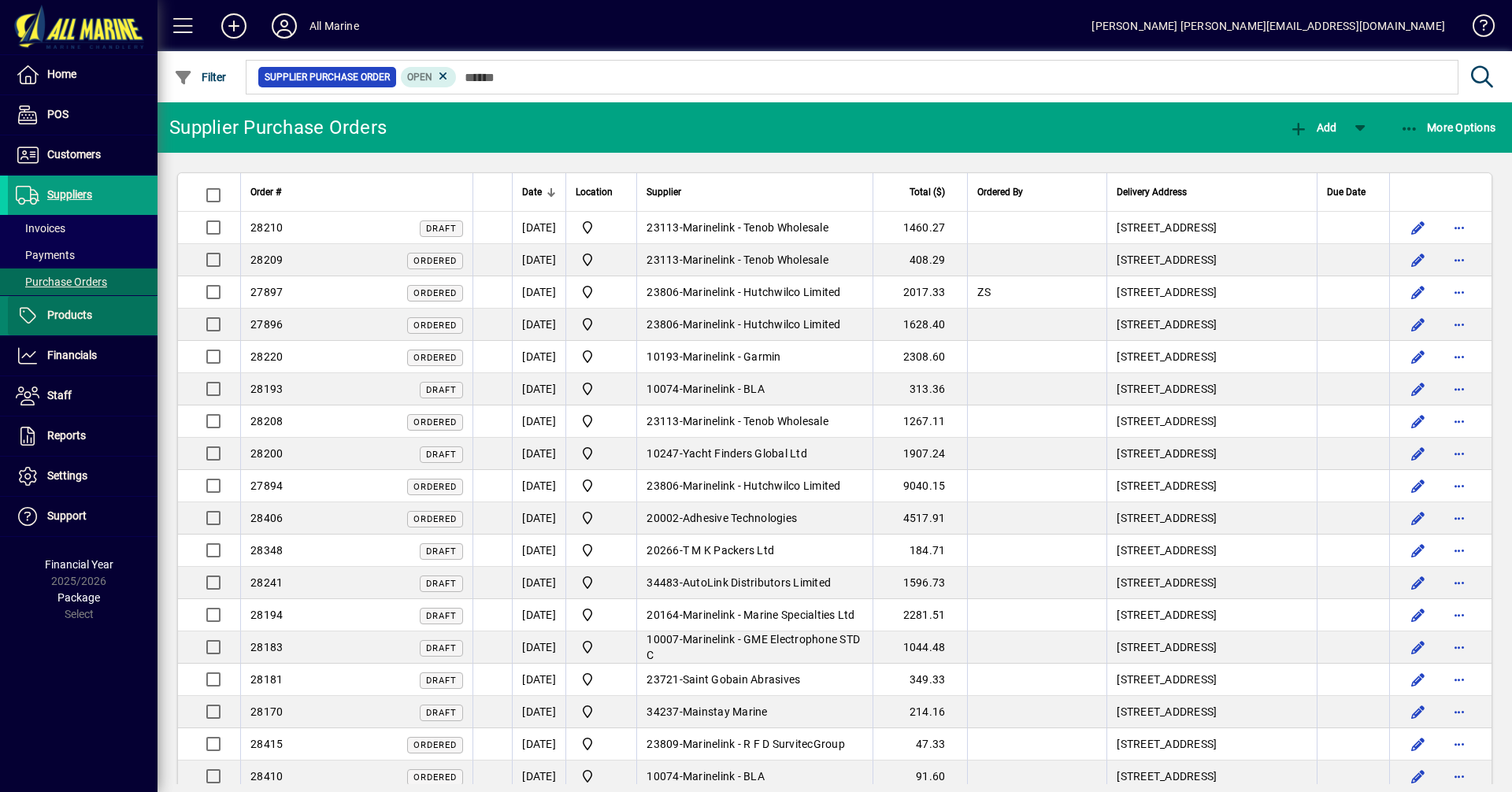  Describe the element at coordinates (40, 229) in the screenshot. I see `span: Invoices` at that location.